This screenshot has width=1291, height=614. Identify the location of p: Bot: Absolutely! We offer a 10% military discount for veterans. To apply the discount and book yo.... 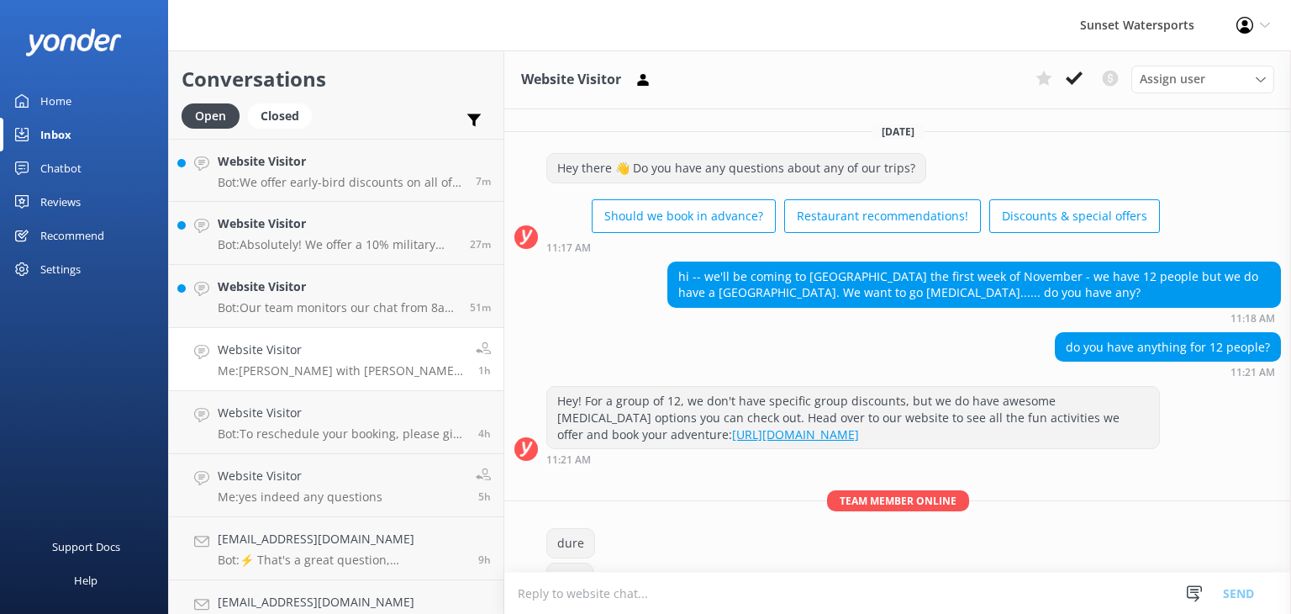
(337, 245).